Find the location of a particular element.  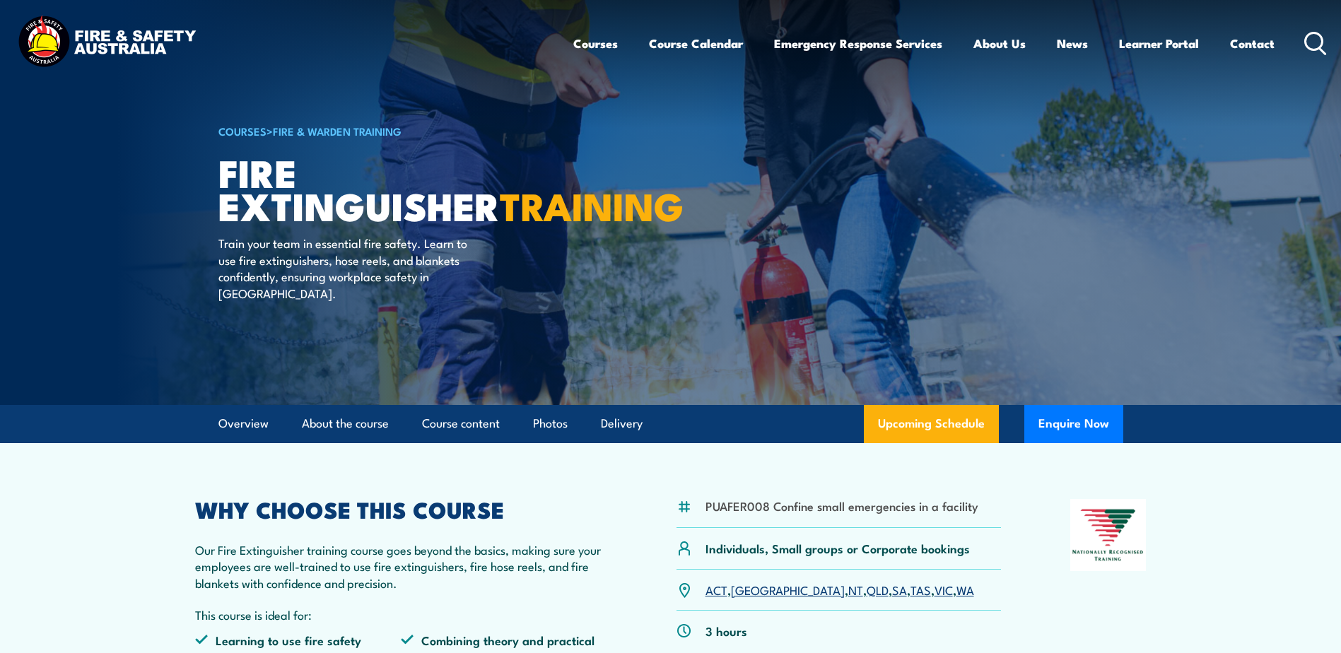

strong: TRAINING is located at coordinates (591, 204).